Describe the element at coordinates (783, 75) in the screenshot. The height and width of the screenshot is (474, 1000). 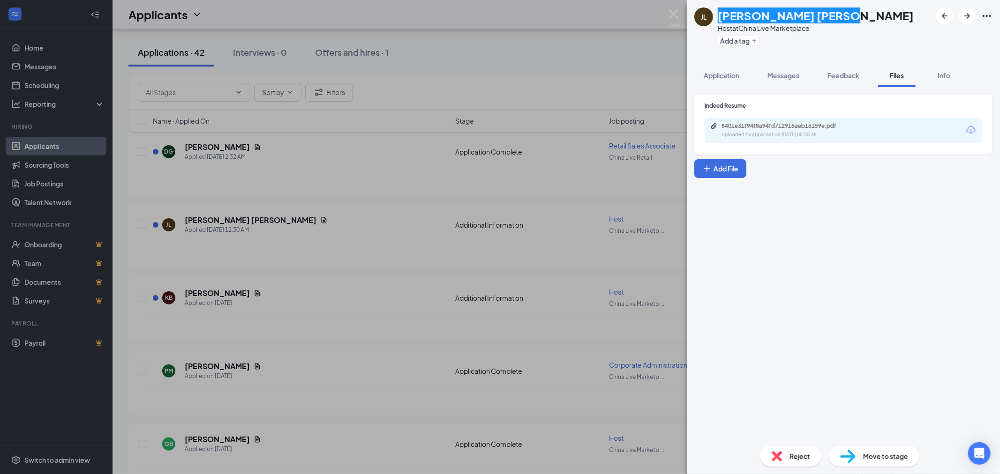
I see `span: Messages` at that location.